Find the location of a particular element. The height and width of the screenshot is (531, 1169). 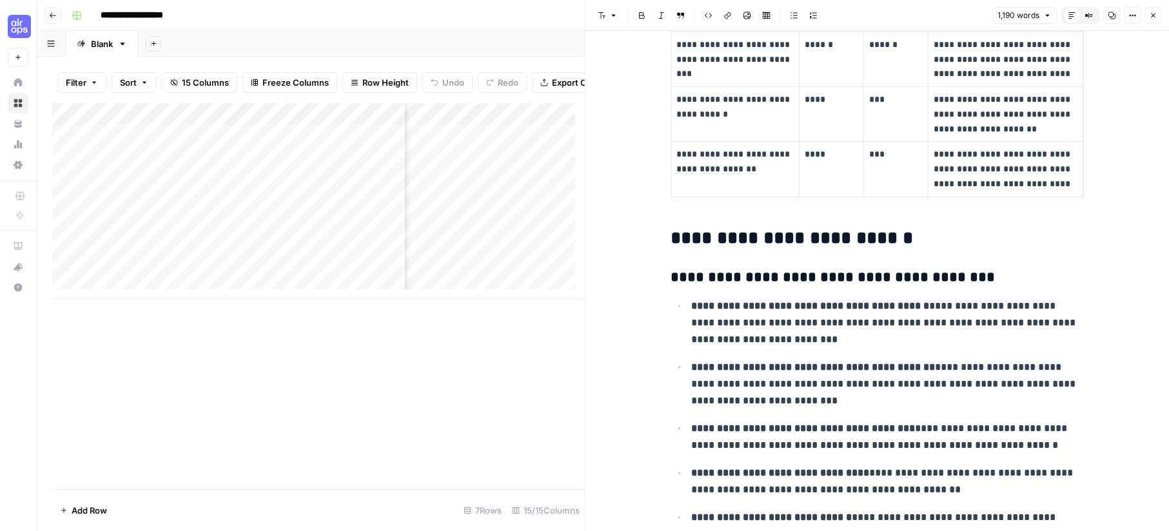

button: 1,190 words is located at coordinates (1024, 15).